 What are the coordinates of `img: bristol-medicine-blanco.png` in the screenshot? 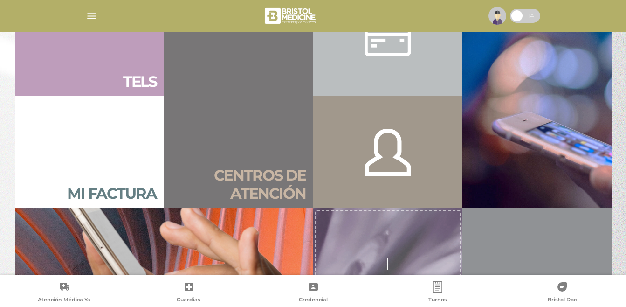 It's located at (291, 16).